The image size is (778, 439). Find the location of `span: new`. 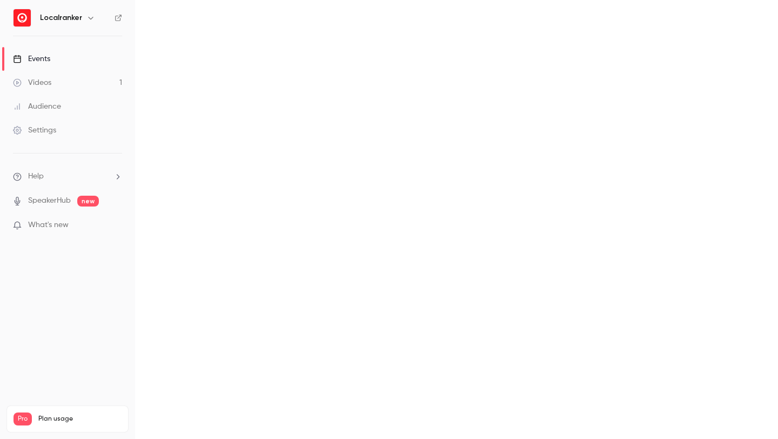

span: new is located at coordinates (88, 201).